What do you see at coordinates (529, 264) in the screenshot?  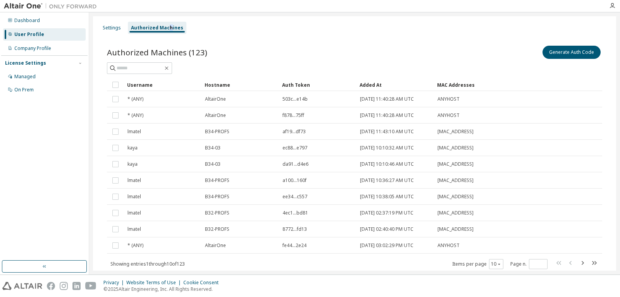 I see `span: Page n.` at bounding box center [529, 264].